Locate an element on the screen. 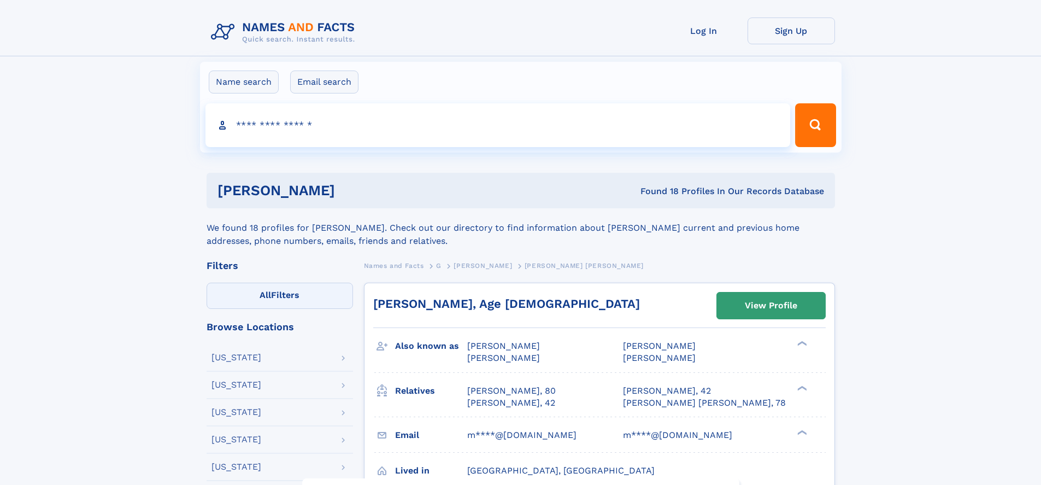 This screenshot has width=1041, height=485. div: Found 18 Profiles In Our Records Database is located at coordinates (656, 191).